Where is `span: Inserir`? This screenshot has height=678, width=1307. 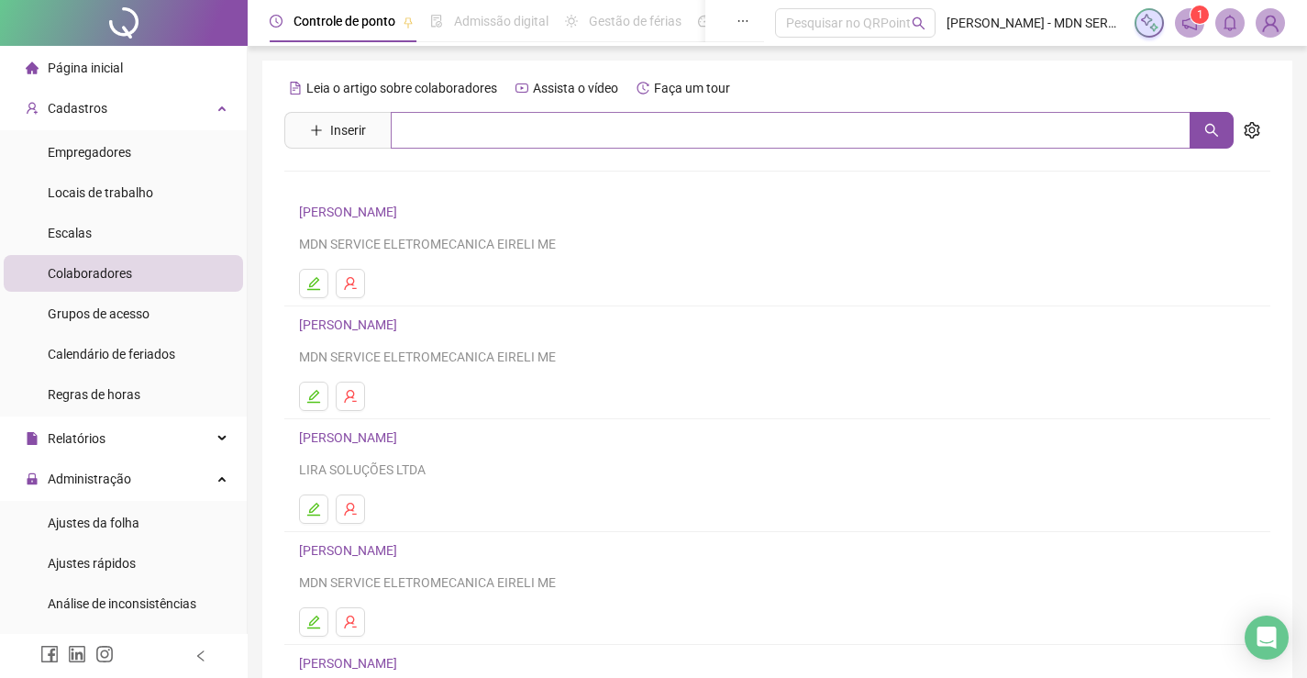
span: Inserir is located at coordinates (347, 130).